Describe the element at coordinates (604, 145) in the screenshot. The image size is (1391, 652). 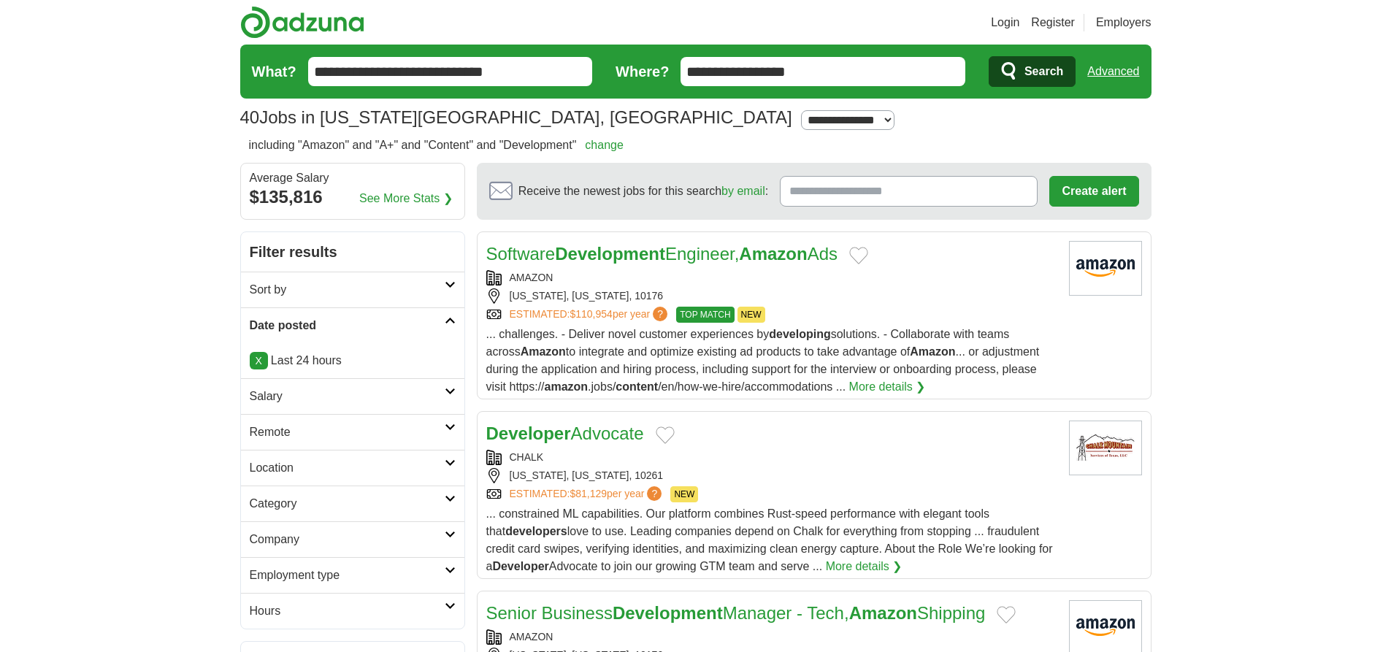
I see `a: change` at that location.